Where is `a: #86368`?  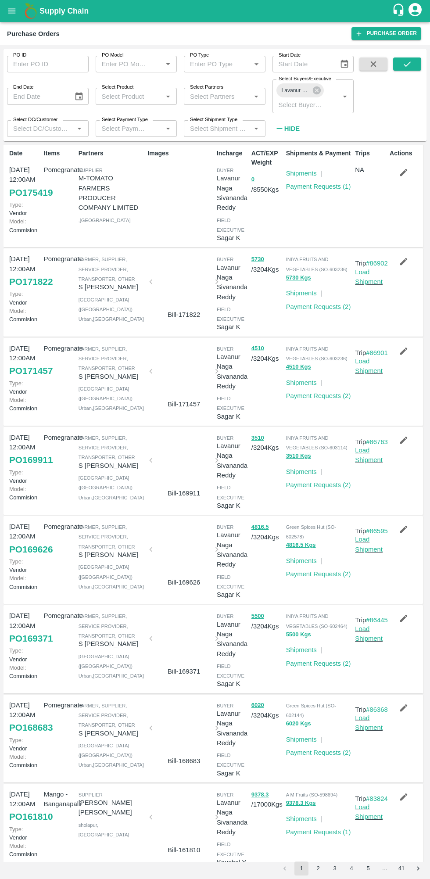 a: #86368 is located at coordinates (377, 709).